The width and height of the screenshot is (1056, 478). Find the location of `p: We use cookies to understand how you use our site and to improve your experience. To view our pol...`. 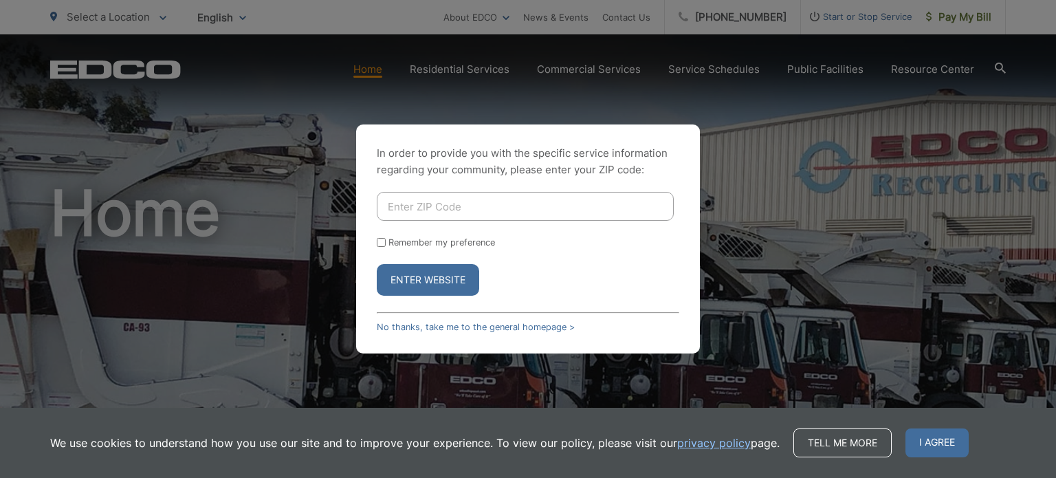

p: We use cookies to understand how you use our site and to improve your experience. To view our pol... is located at coordinates (415, 443).